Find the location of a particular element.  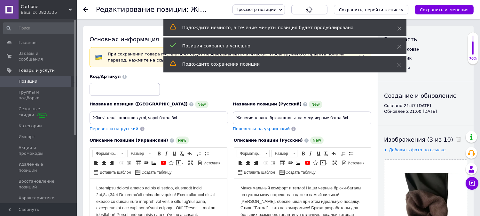

a: Добавить видео с YouTube is located at coordinates (163, 163).